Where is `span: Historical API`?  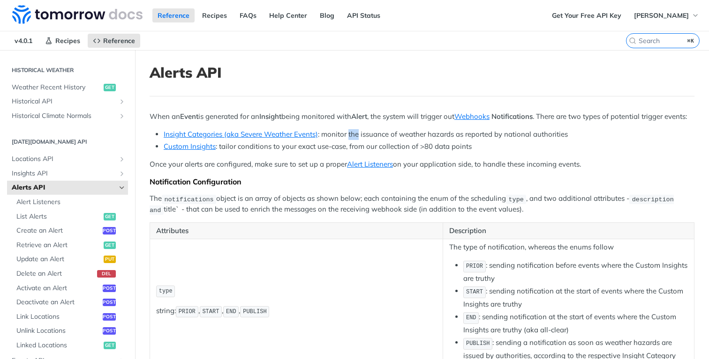
span: Historical API is located at coordinates (64, 102).